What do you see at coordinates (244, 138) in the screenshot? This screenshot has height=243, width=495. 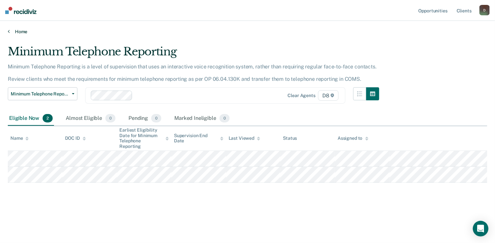 I see `div: Last Viewed` at bounding box center [244, 138].